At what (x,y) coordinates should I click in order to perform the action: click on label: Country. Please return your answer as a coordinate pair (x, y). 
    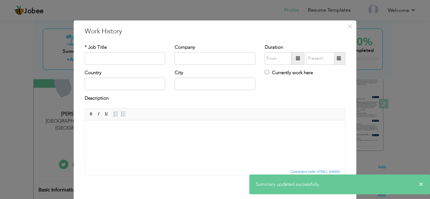
    Looking at the image, I should click on (93, 73).